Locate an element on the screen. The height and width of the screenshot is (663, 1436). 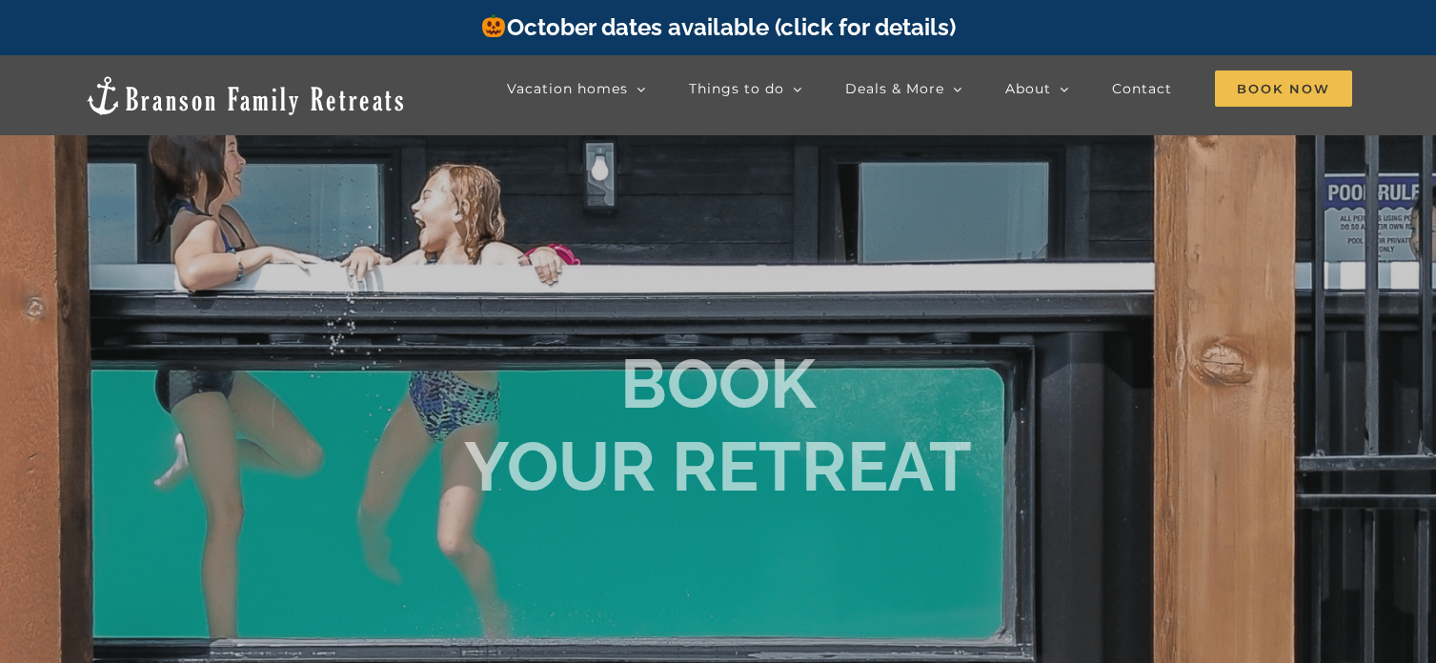
a: Vacation homes is located at coordinates (577, 89).